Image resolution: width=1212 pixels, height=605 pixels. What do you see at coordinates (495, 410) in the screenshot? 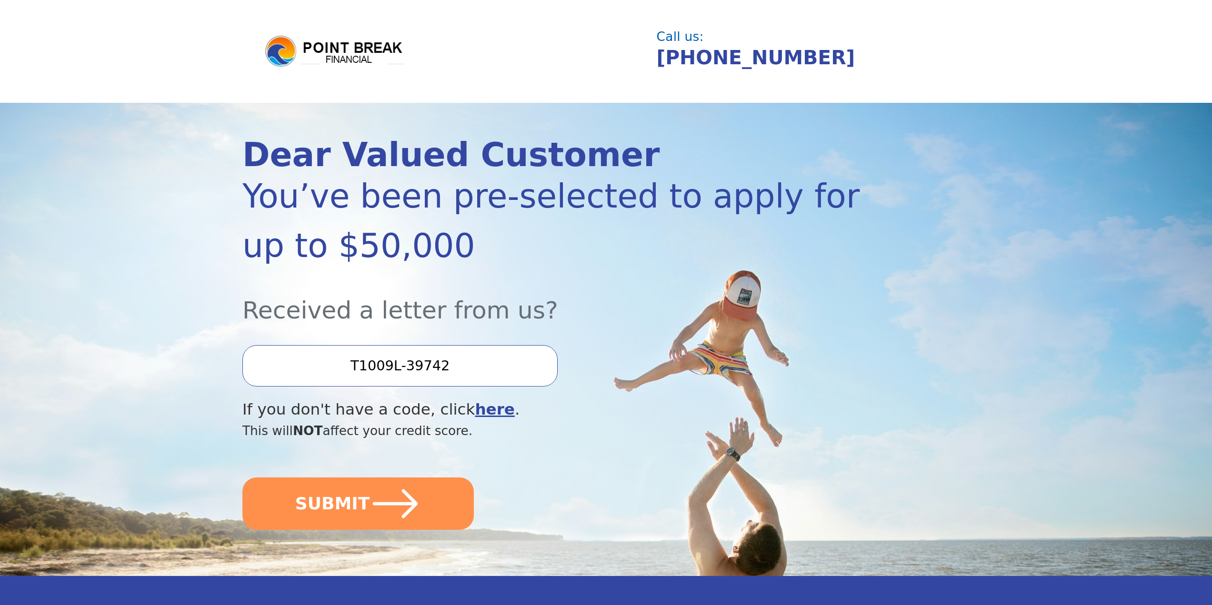
I see `a: here` at bounding box center [495, 410].